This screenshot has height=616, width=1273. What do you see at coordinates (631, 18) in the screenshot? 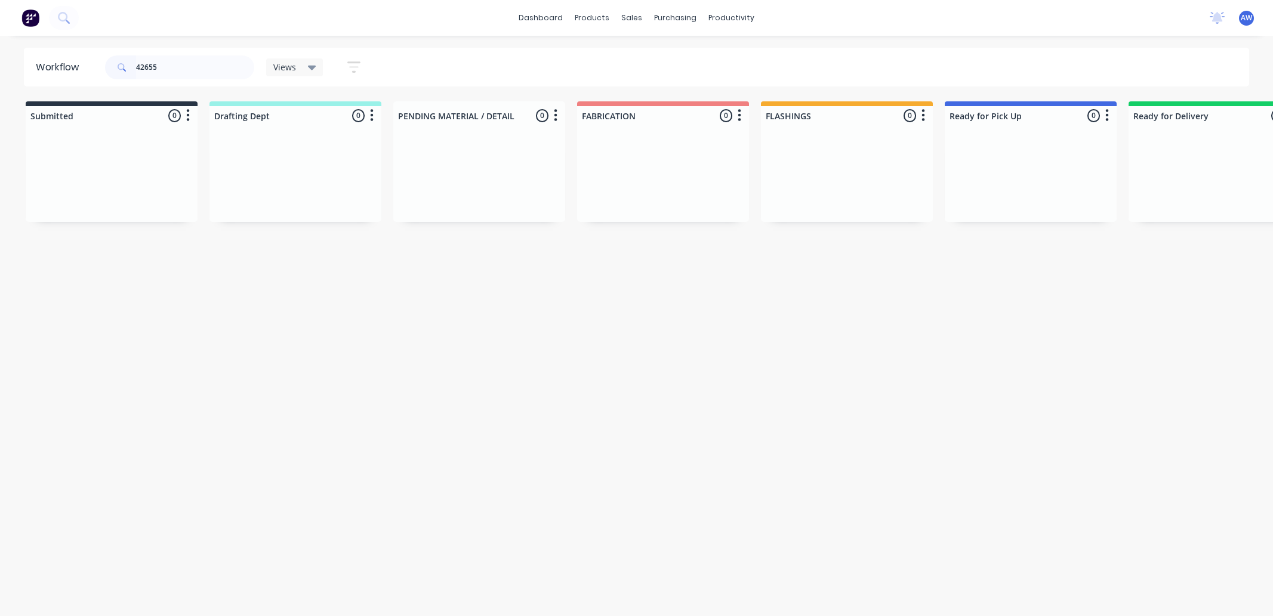
I see `div: sales` at bounding box center [631, 18].